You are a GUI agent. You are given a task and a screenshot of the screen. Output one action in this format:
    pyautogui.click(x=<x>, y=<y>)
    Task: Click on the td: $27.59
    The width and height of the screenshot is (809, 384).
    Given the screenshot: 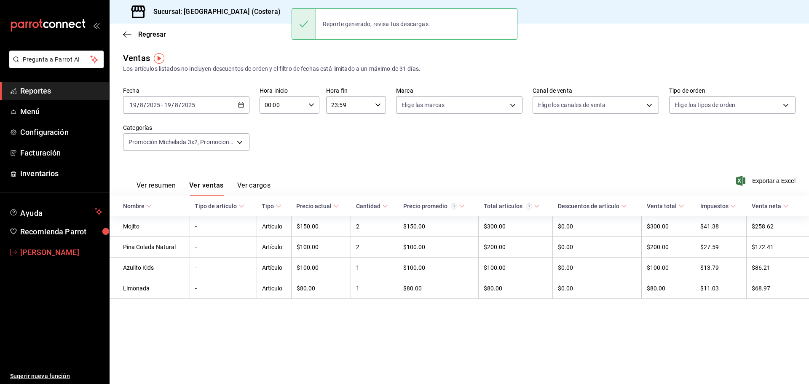 What is the action you would take?
    pyautogui.click(x=721, y=247)
    